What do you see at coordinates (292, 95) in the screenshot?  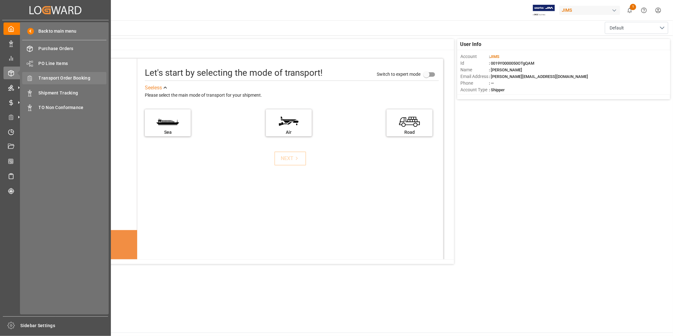 I see `div: Please select the main mode of transport for your shipment.` at bounding box center [292, 95].